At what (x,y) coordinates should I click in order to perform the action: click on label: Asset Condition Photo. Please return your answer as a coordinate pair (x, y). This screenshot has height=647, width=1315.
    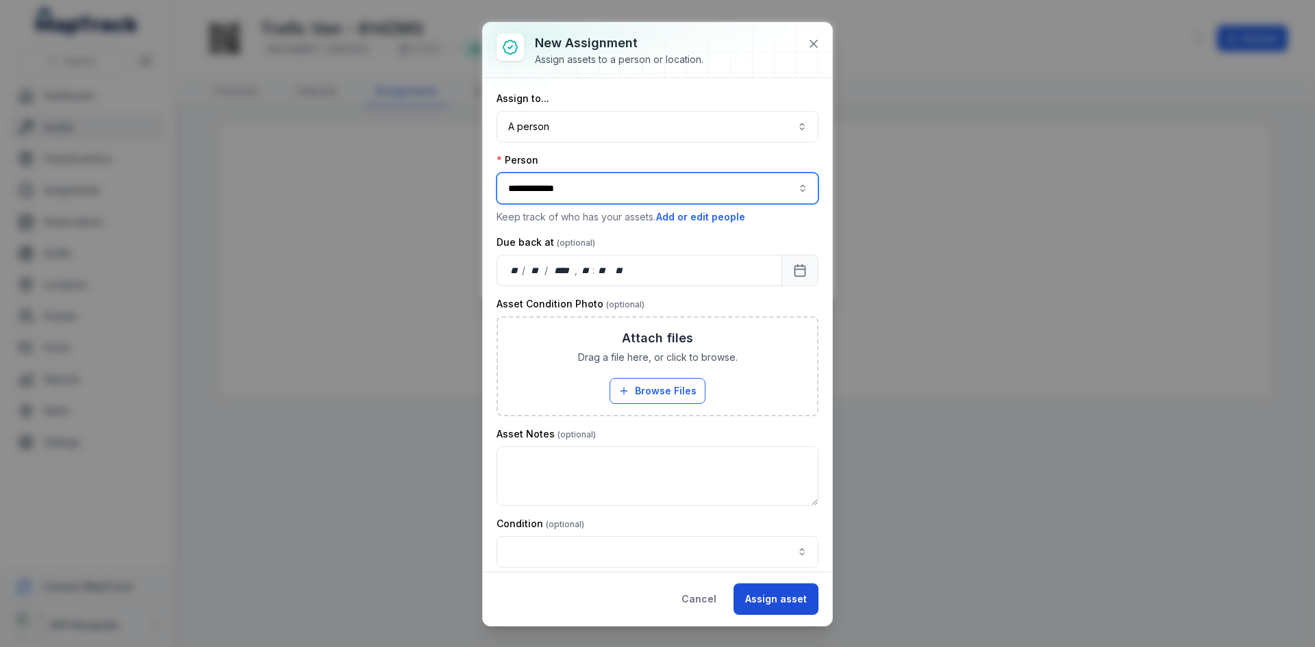
    Looking at the image, I should click on (570, 304).